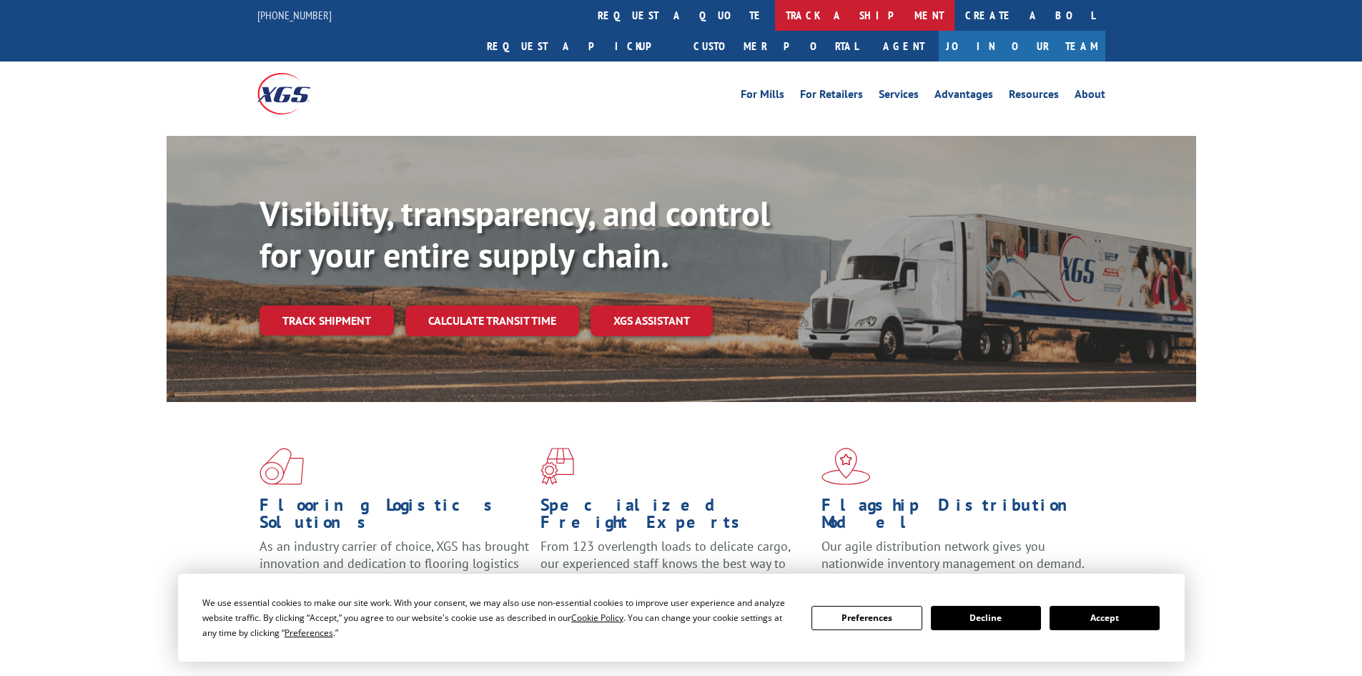 This screenshot has width=1362, height=676. I want to click on a: For Retailers, so click(832, 97).